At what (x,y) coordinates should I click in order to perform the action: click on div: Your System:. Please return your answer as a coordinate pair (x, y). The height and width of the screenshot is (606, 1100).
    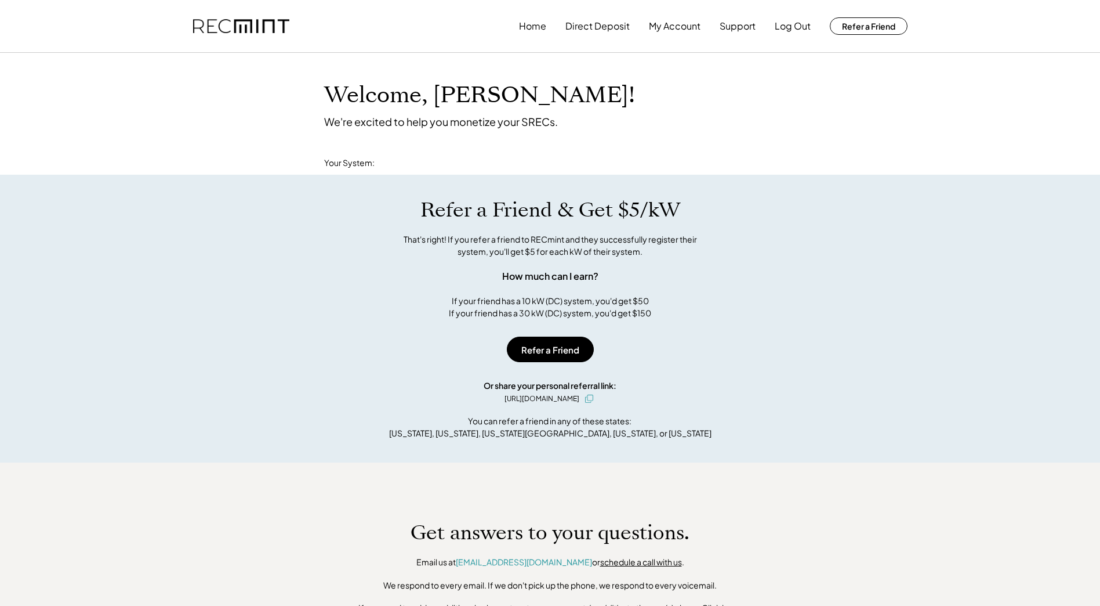
    Looking at the image, I should click on (349, 163).